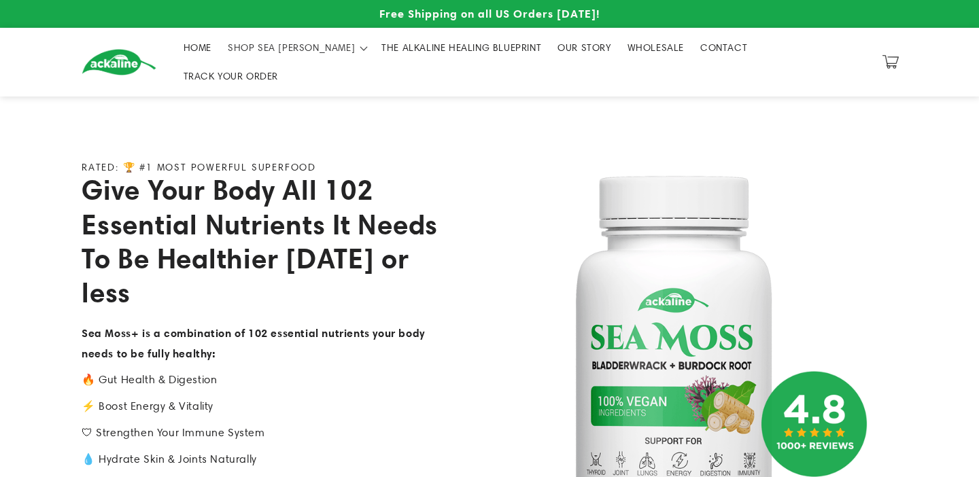  Describe the element at coordinates (655, 48) in the screenshot. I see `span: WHOLESALE` at that location.